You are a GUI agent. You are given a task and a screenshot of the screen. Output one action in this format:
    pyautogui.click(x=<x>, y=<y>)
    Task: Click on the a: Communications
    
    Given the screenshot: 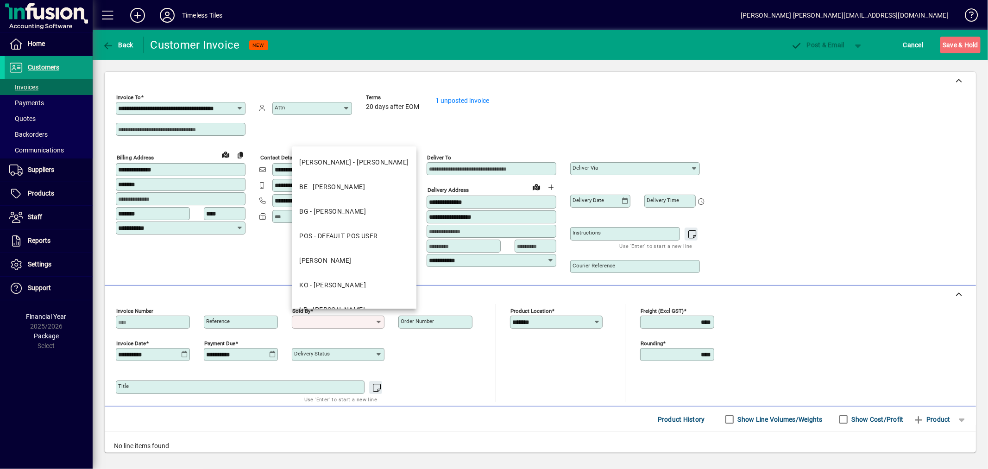 What is the action you would take?
    pyautogui.click(x=49, y=150)
    